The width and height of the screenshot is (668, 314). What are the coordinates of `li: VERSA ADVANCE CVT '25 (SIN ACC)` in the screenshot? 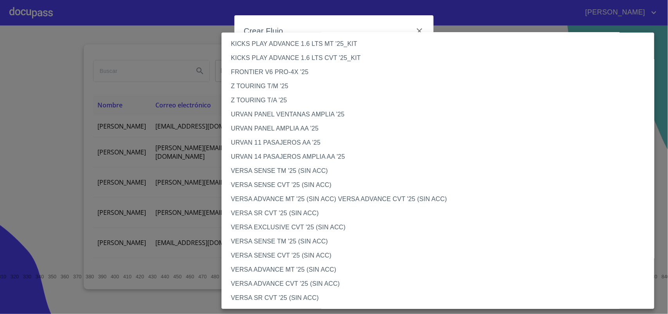 It's located at (442, 283).